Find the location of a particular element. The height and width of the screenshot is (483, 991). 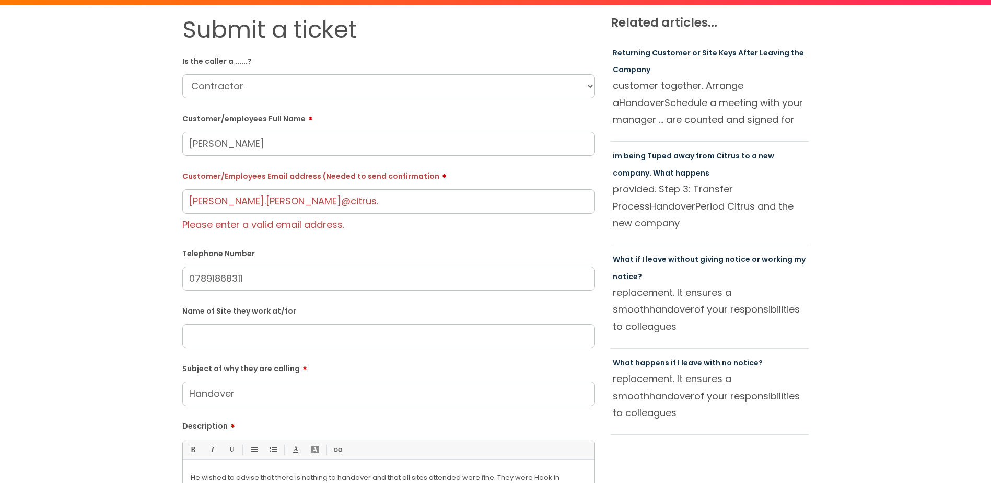

h1: Submit a ticket is located at coordinates (389, 30).